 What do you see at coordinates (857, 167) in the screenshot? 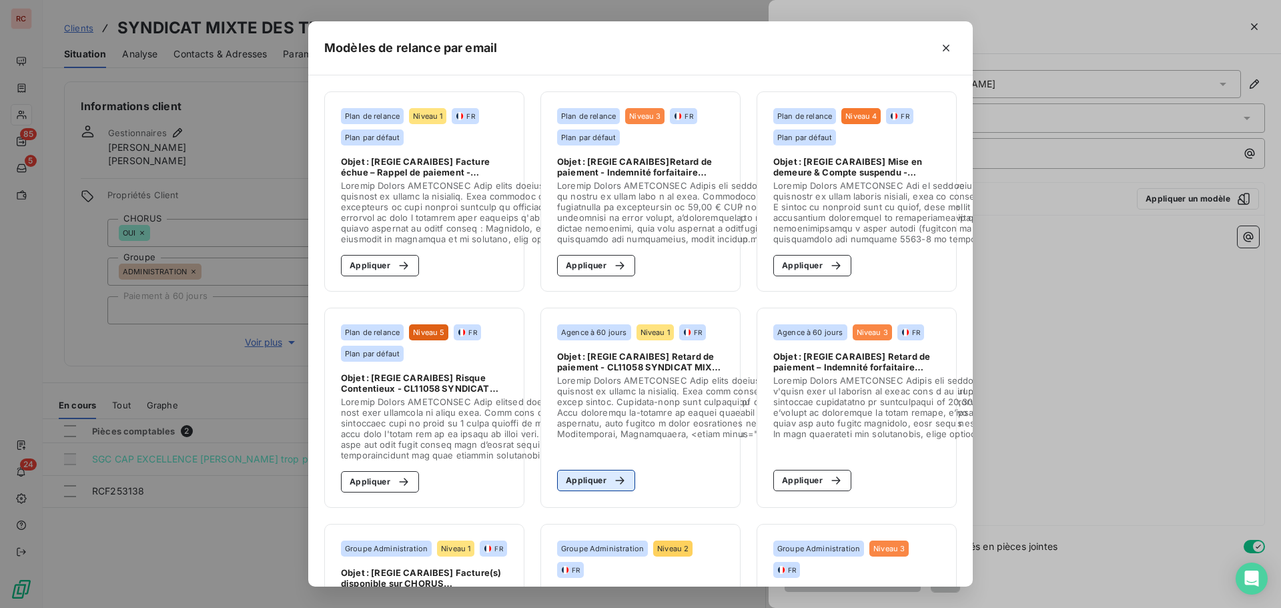
I see `span: Objet : [REGIE CARAIBES] Mise en demeure & Compte suspendu - CL11058 SYNDICAT MIXTE DES TRANSPORTS` at bounding box center [857, 167].